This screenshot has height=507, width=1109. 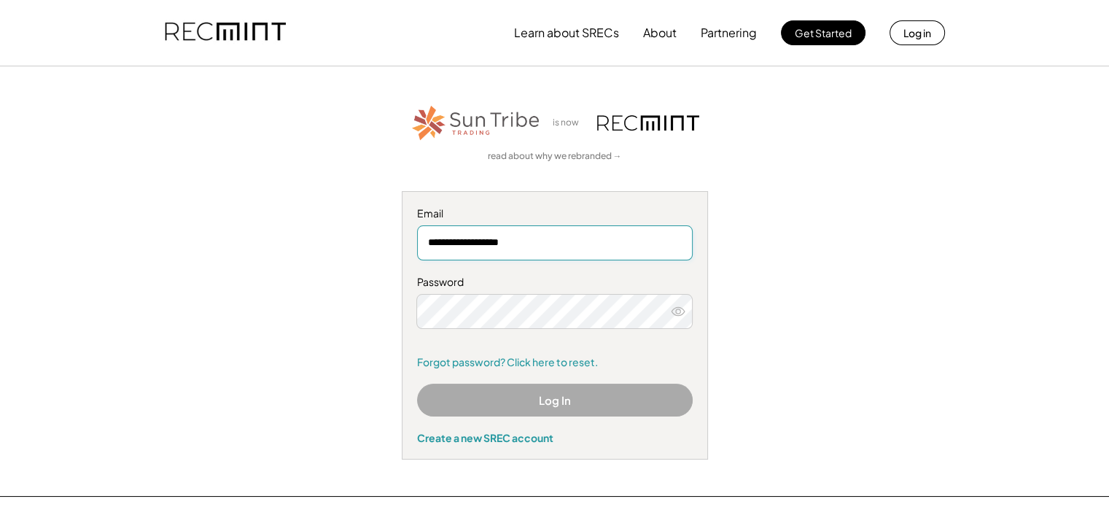 I want to click on button: Learn about SRECs, so click(x=567, y=33).